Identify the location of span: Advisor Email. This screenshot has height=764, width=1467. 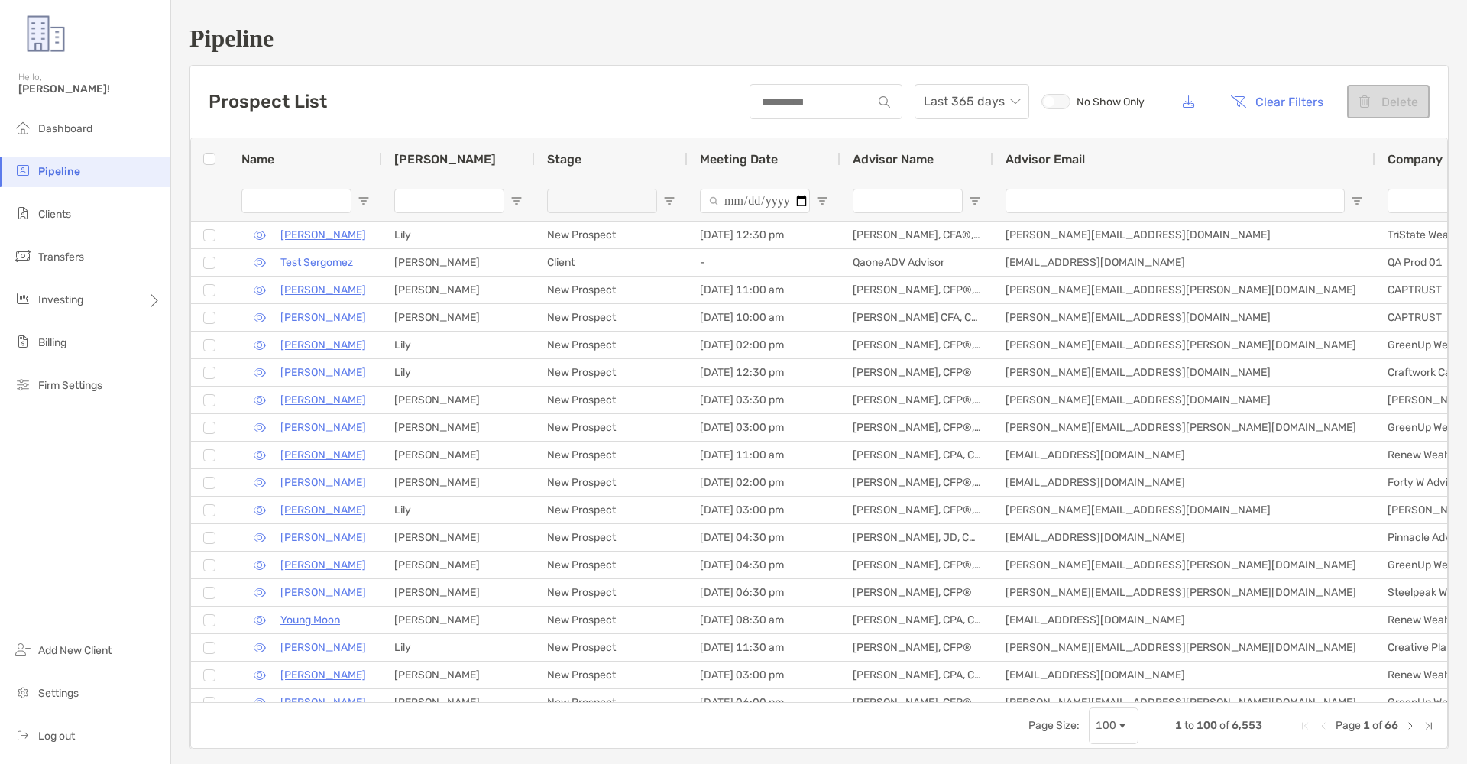
(1045, 159).